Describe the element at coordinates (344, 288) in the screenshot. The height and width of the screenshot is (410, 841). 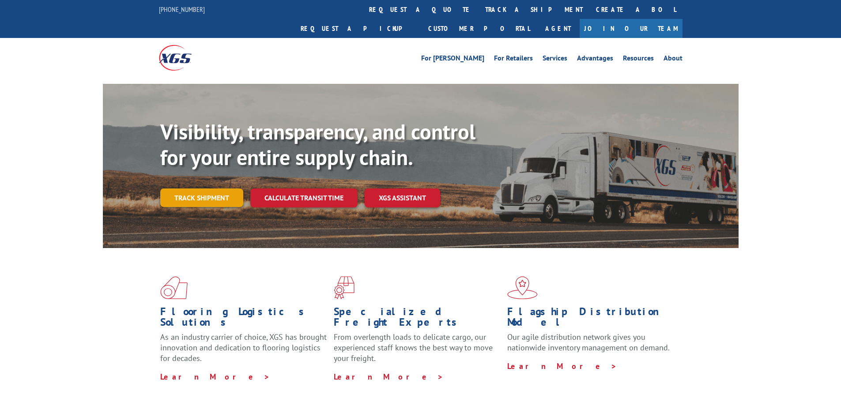
I see `img: xgs-icon-focused-on-flooring-red` at that location.